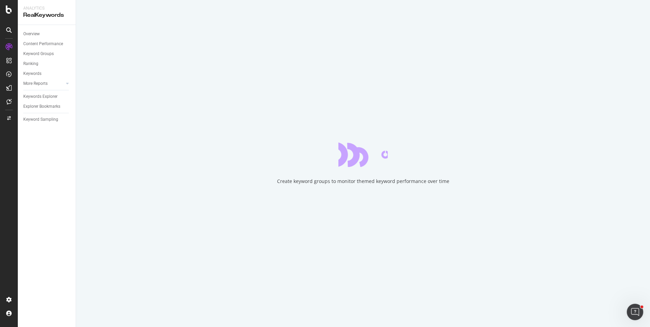 The width and height of the screenshot is (650, 327). What do you see at coordinates (31, 64) in the screenshot?
I see `div: Ranking` at bounding box center [31, 64].